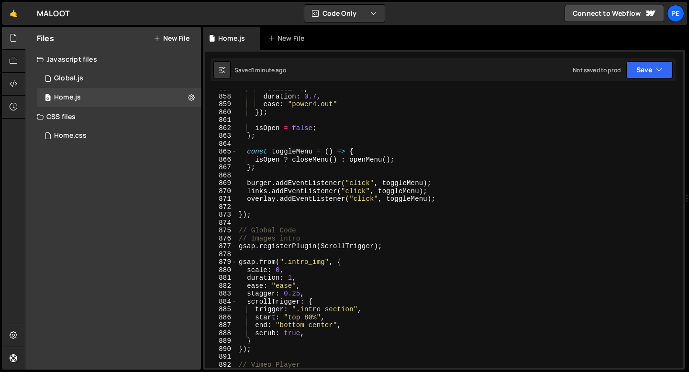 The width and height of the screenshot is (689, 372). I want to click on a: Connect to Webflow, so click(614, 13).